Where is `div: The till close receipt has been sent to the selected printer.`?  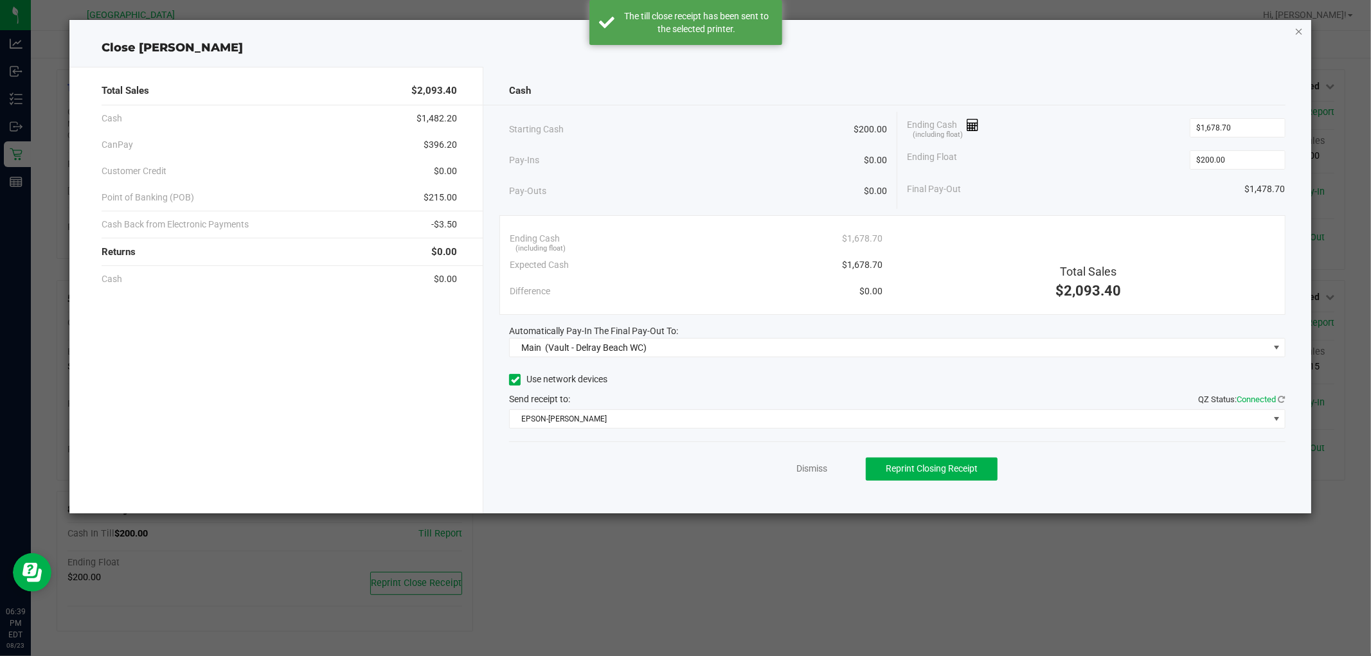 div: The till close receipt has been sent to the selected printer. is located at coordinates (697, 22).